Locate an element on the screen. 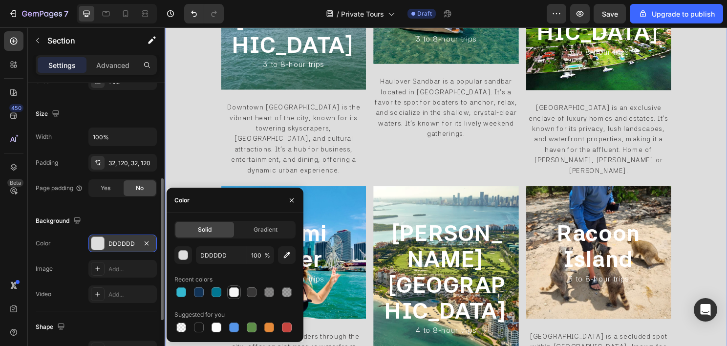 The width and height of the screenshot is (727, 346). span: Save is located at coordinates (610, 14).